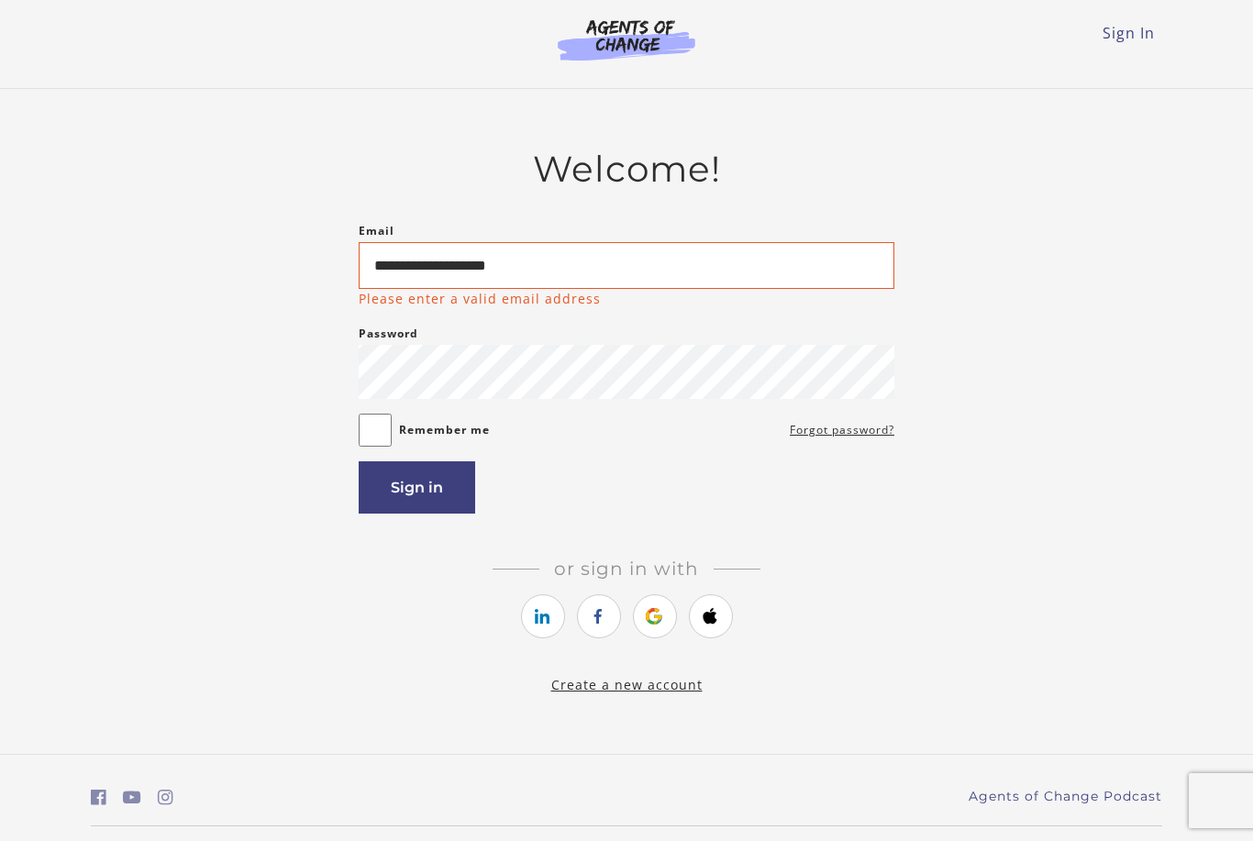 Image resolution: width=1253 pixels, height=841 pixels. What do you see at coordinates (388, 334) in the screenshot?
I see `label: Password` at bounding box center [388, 334].